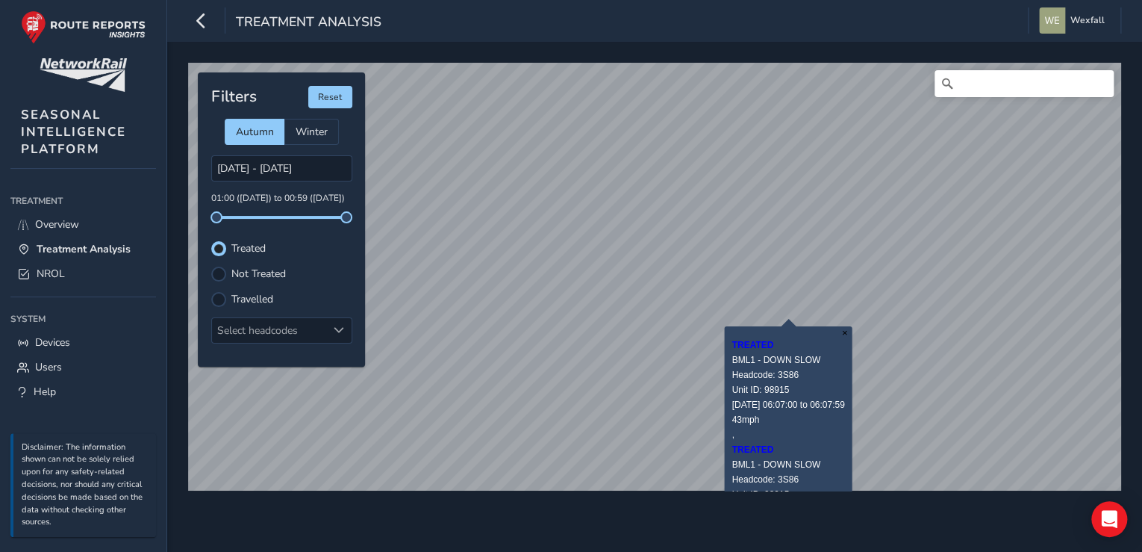  I want to click on div: Open Intercom Messenger, so click(1109, 519).